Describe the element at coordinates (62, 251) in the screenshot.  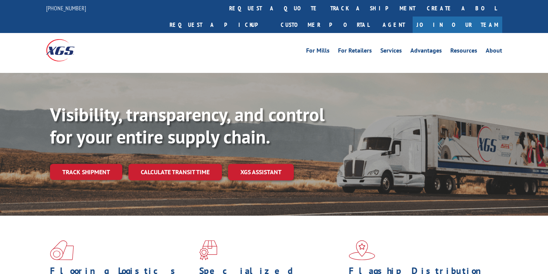
I see `img: xgs-icon-total-supply-chain-intelligence-red` at that location.